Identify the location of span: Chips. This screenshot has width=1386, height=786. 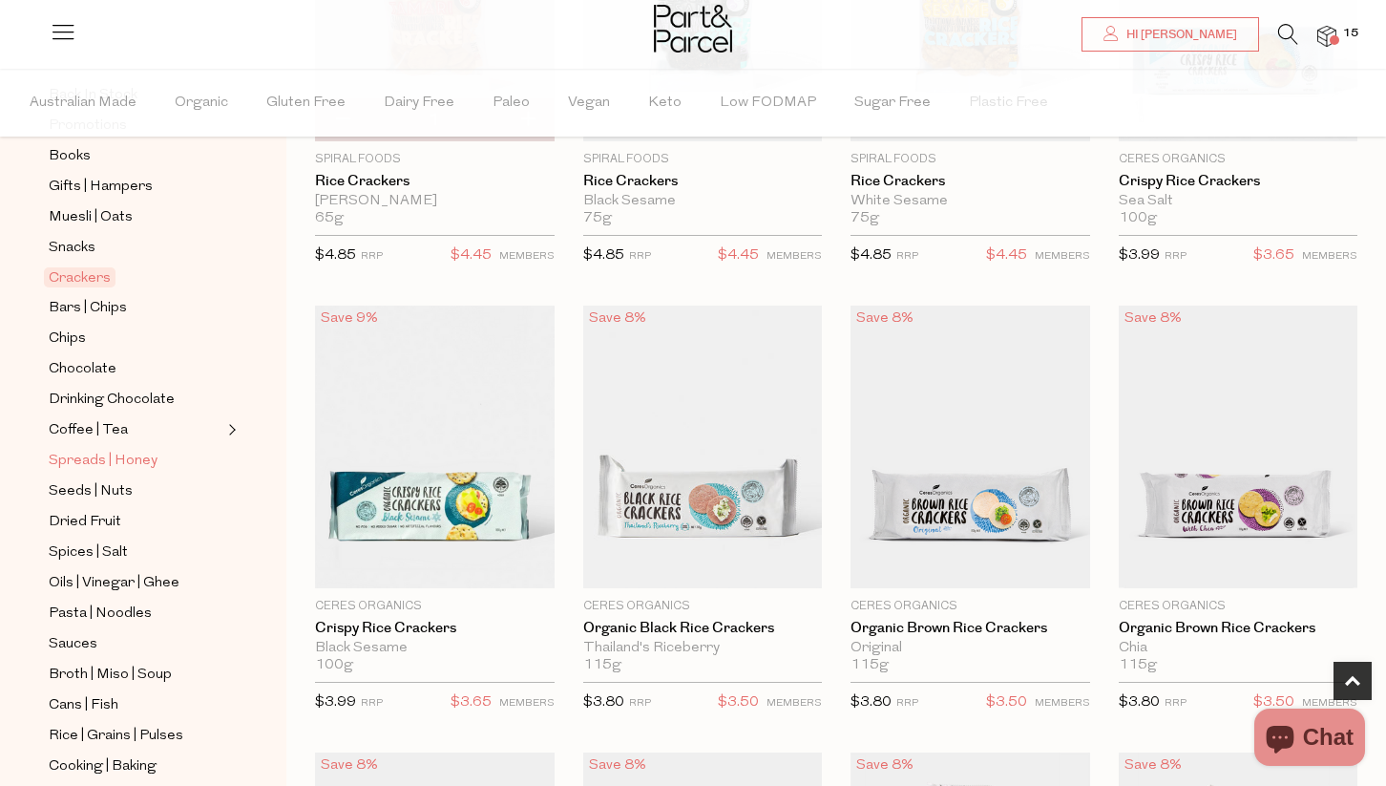
(67, 339).